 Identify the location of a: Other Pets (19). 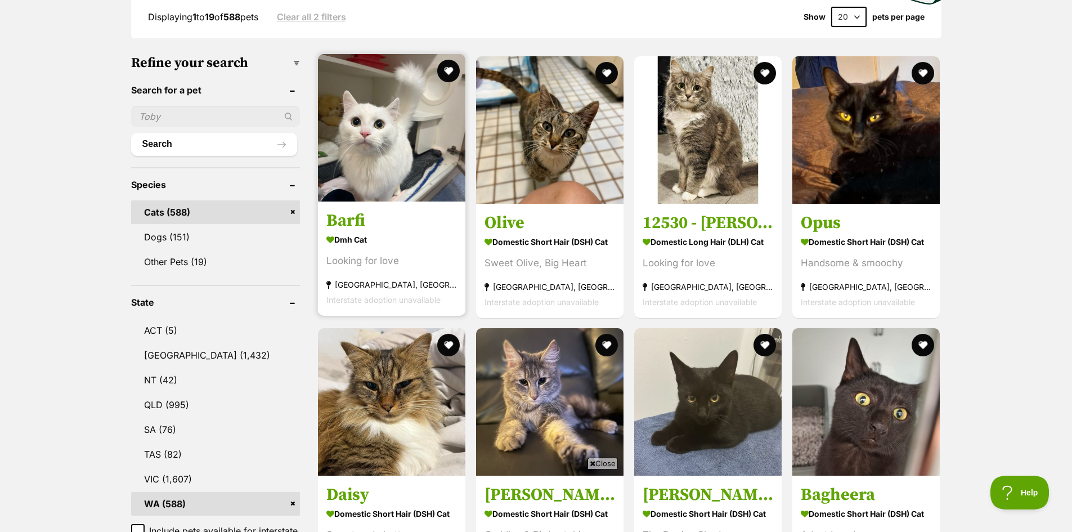
(216, 262).